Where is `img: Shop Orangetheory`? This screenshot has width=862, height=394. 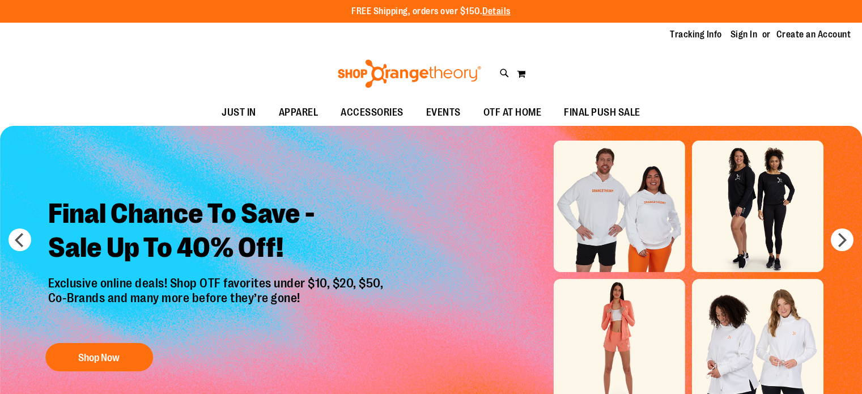
img: Shop Orangetheory is located at coordinates (409, 74).